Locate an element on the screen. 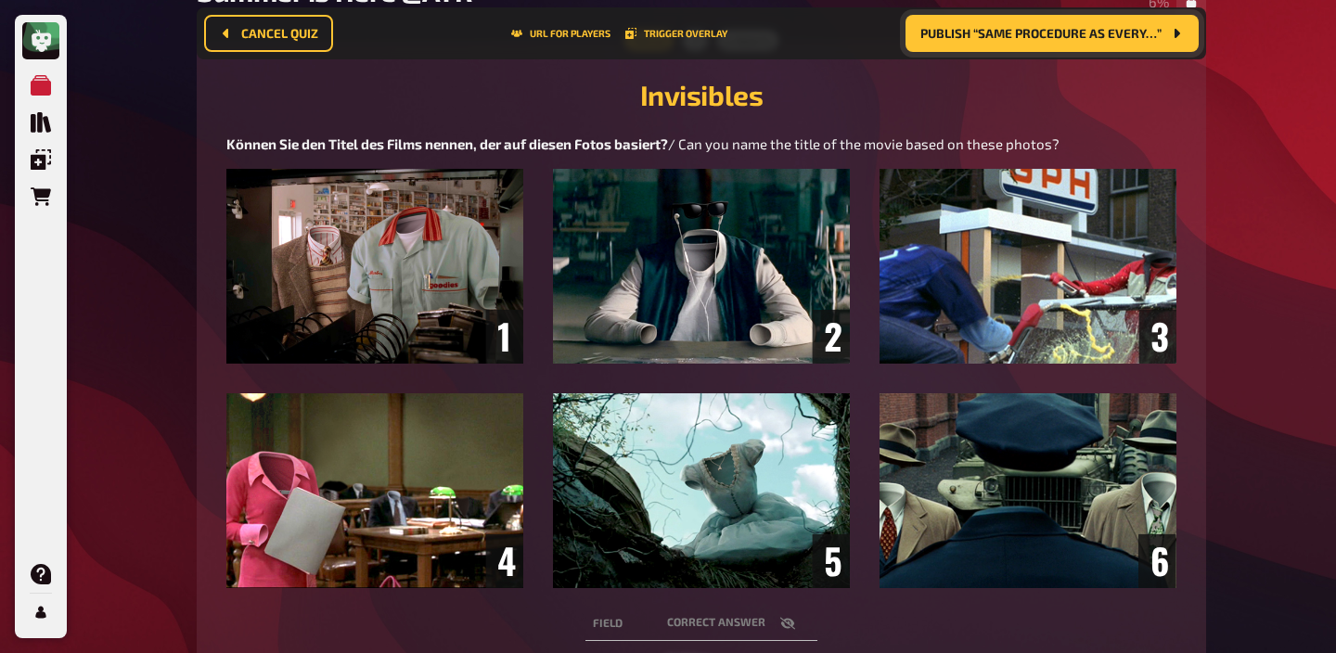 This screenshot has height=653, width=1336. span: Können Sie den Titel des Films nennen, der auf diesen Fotos basiert? is located at coordinates (447, 144).